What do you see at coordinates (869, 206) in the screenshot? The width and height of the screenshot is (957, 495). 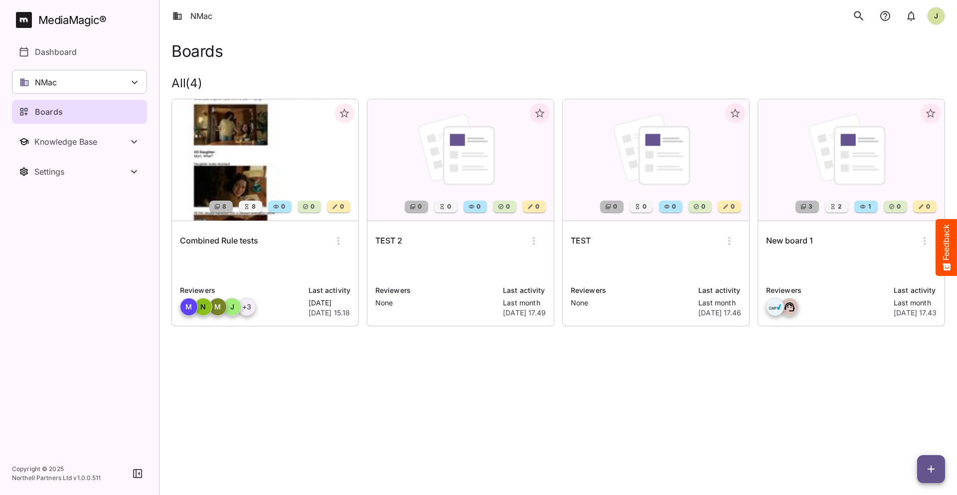 I see `span: 1` at bounding box center [869, 206].